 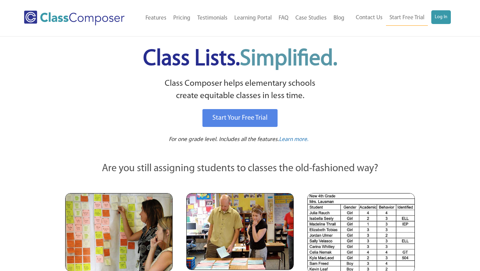 I want to click on span: Simplified., so click(x=289, y=59).